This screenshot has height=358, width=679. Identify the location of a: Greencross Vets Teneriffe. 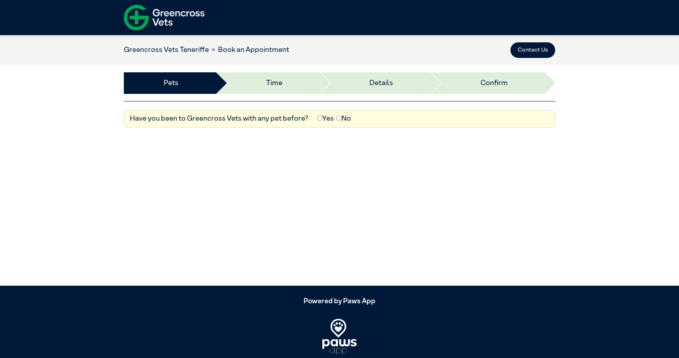
(166, 50).